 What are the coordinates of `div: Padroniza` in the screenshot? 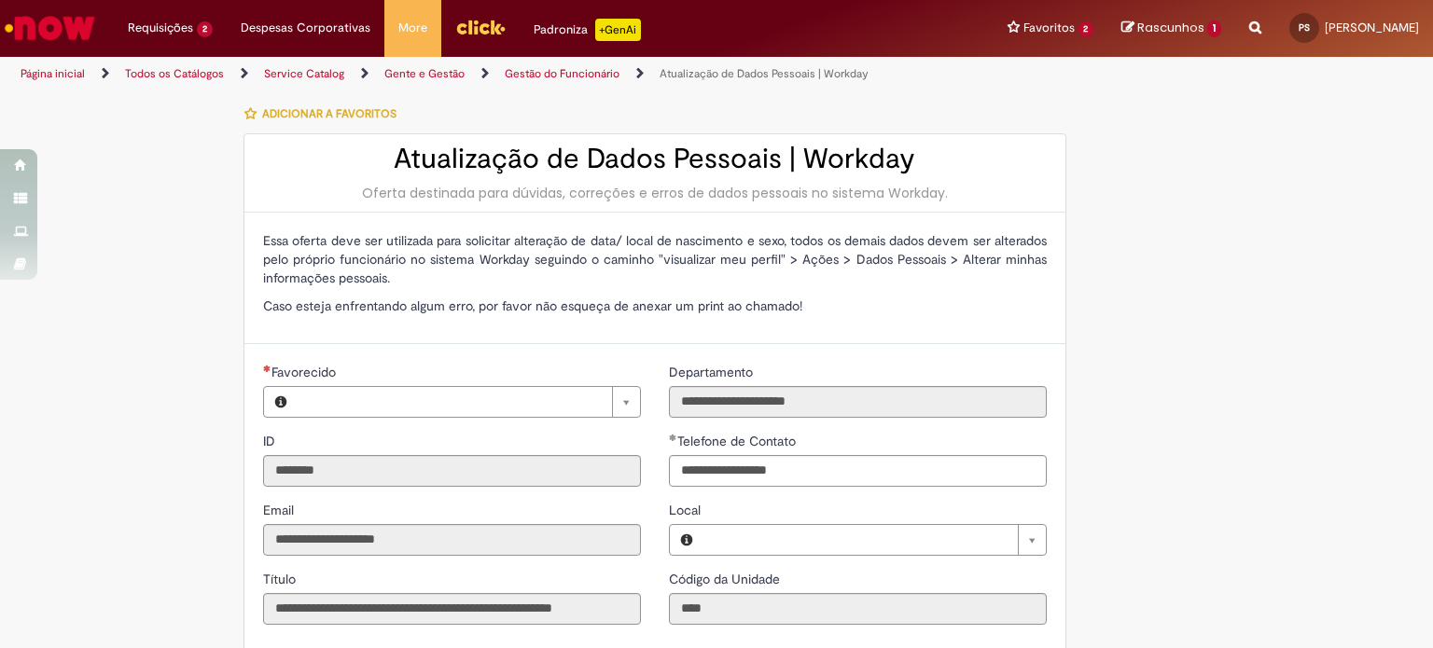 It's located at (587, 30).